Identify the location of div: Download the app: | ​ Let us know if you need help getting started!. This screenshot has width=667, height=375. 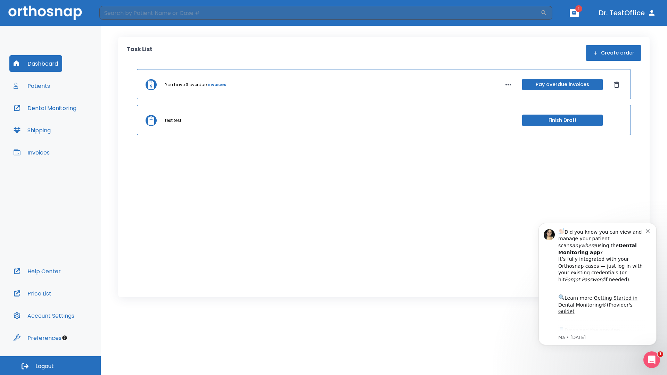
(74, 131).